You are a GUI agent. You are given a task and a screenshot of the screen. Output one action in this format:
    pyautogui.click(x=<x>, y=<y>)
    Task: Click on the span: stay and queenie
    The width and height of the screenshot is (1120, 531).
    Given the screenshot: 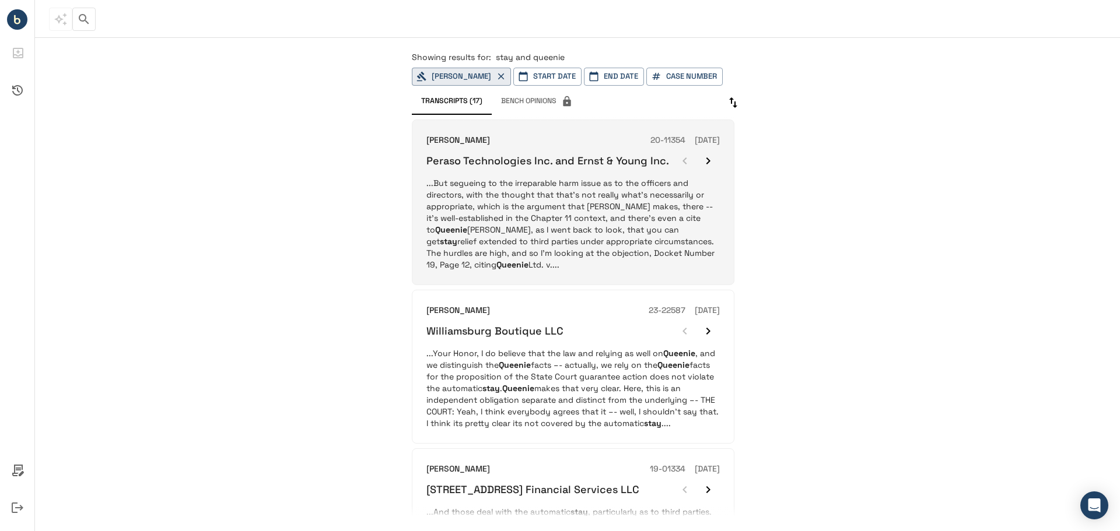 What is the action you would take?
    pyautogui.click(x=530, y=57)
    